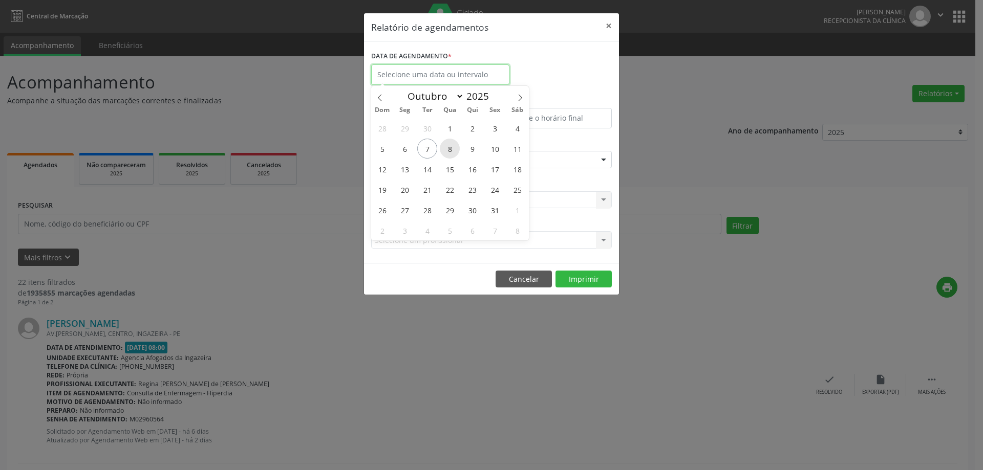 This screenshot has height=470, width=983. Describe the element at coordinates (517, 169) in the screenshot. I see `span: Outubro 18, 2025` at that location.